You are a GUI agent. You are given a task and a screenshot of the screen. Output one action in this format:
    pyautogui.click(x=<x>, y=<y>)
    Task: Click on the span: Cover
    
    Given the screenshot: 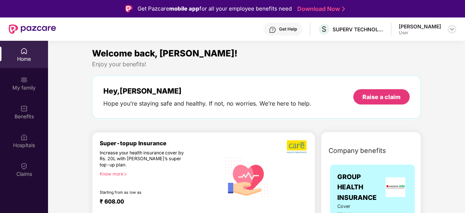 What is the action you would take?
    pyautogui.click(x=350, y=206)
    